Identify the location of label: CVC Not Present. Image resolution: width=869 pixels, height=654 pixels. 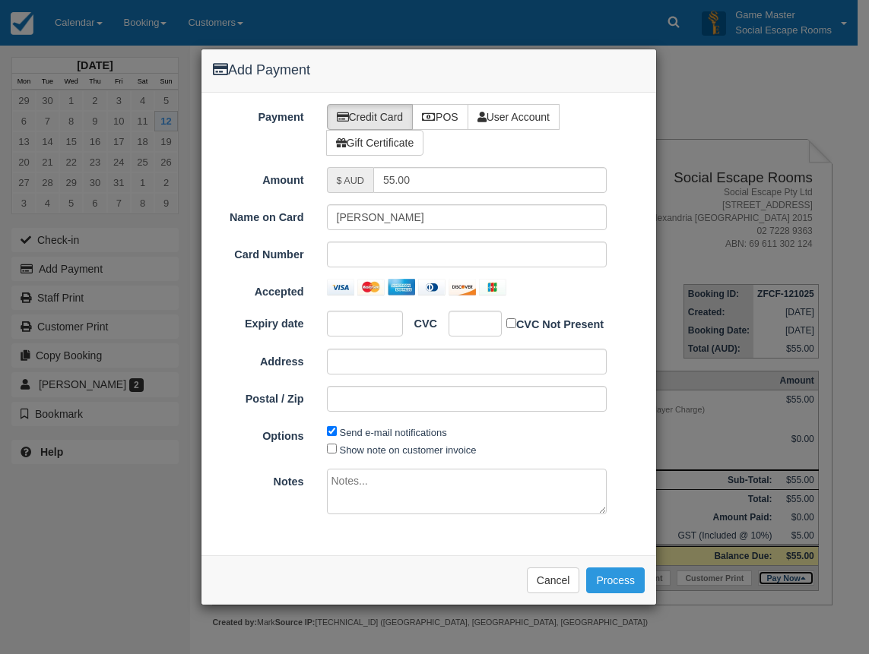
(555, 324).